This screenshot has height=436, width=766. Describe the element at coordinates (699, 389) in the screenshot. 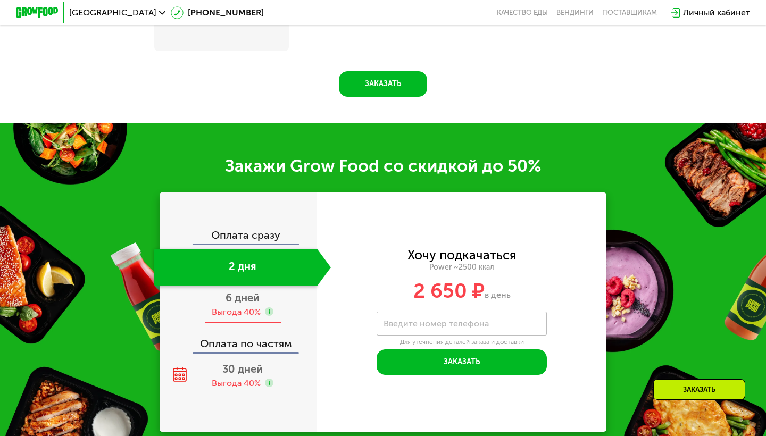

I see `div: Заказать` at that location.